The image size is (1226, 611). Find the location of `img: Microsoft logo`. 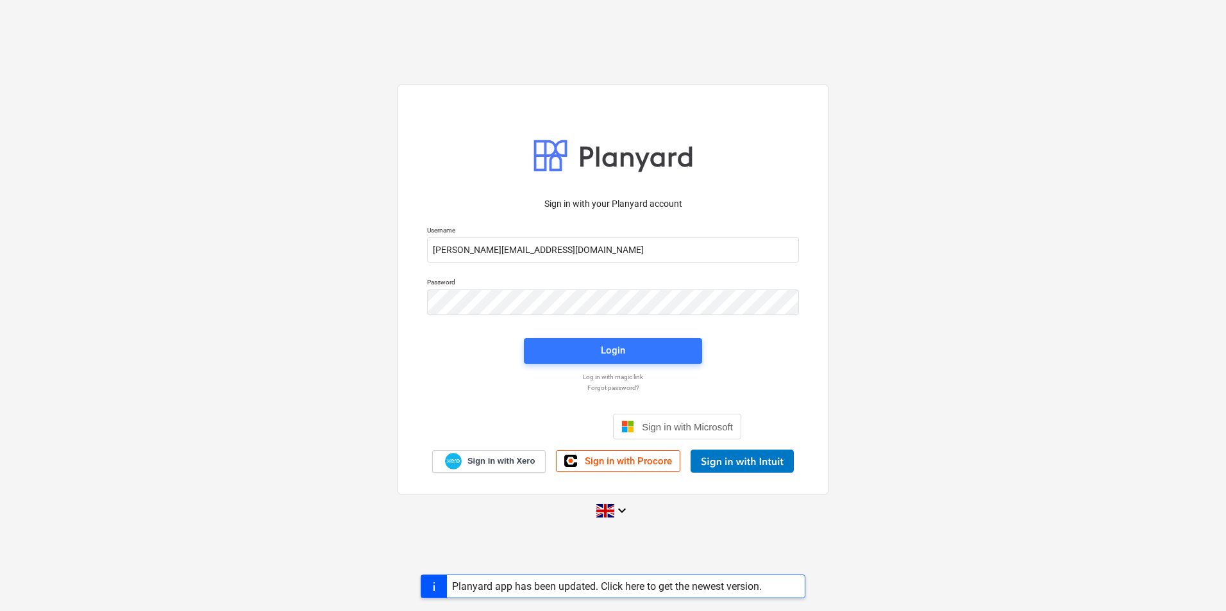

img: Microsoft logo is located at coordinates (628, 427).